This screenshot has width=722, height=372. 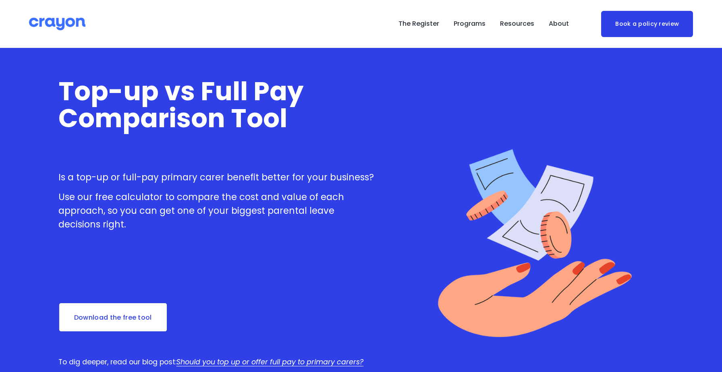 What do you see at coordinates (517, 24) in the screenshot?
I see `span: Resources` at bounding box center [517, 24].